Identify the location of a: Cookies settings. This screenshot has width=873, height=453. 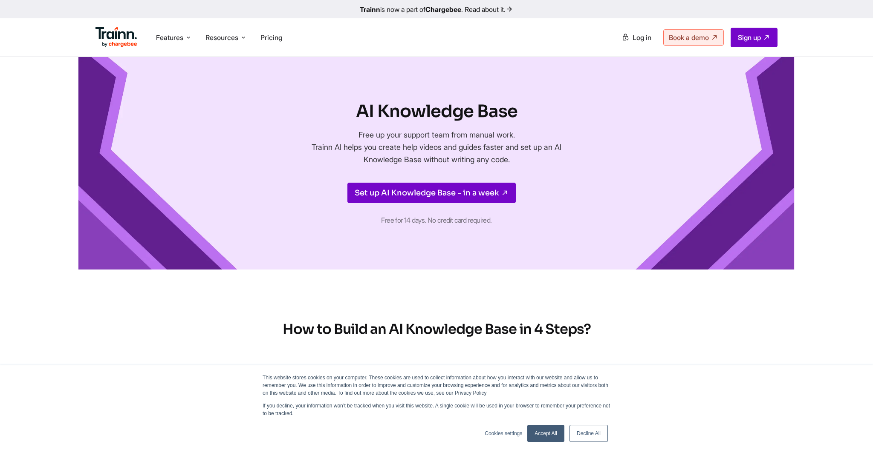
(503, 434).